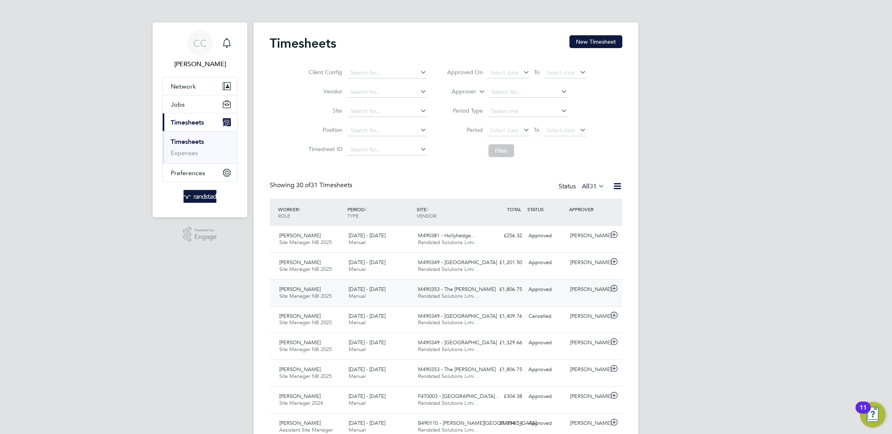 This screenshot has width=892, height=434. I want to click on div: STATUS, so click(546, 209).